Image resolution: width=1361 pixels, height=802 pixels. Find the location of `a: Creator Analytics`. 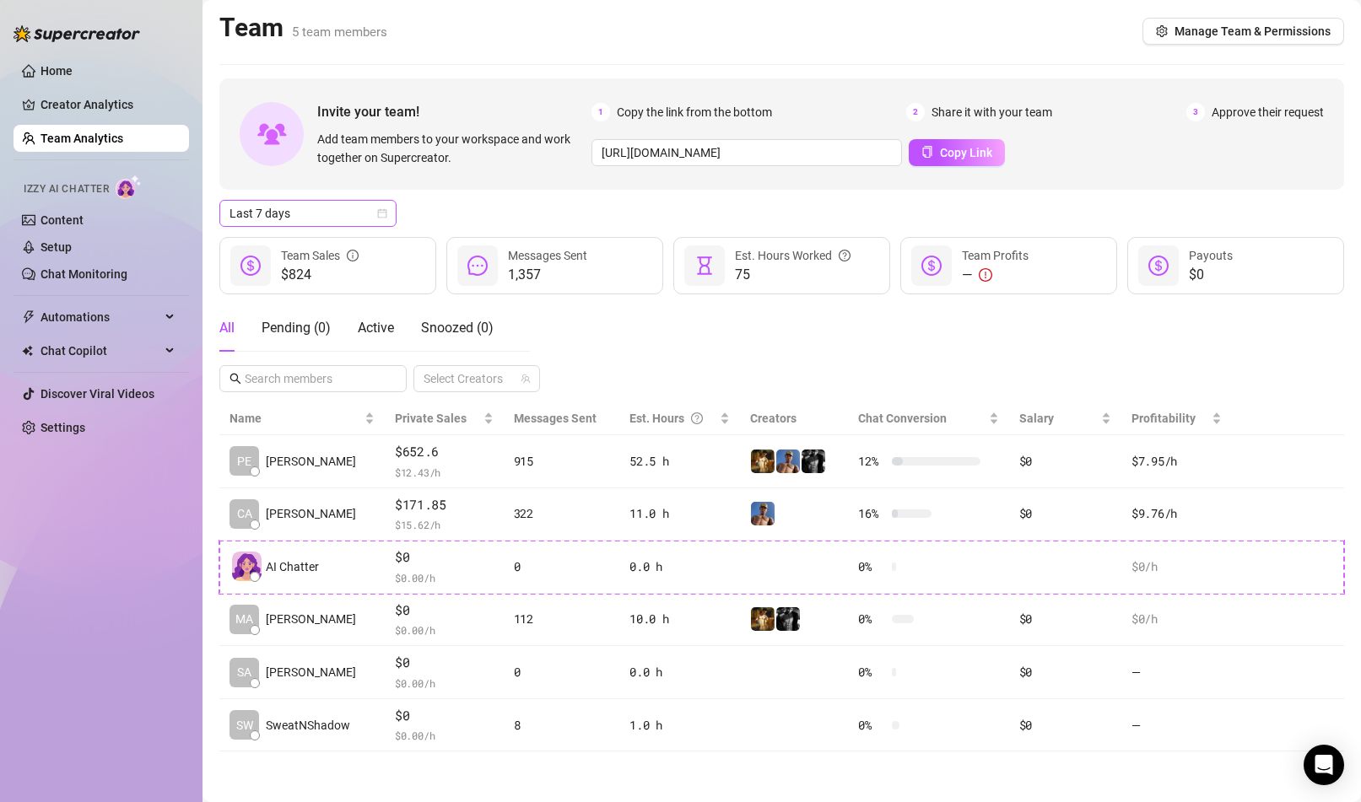

a: Creator Analytics is located at coordinates (108, 105).